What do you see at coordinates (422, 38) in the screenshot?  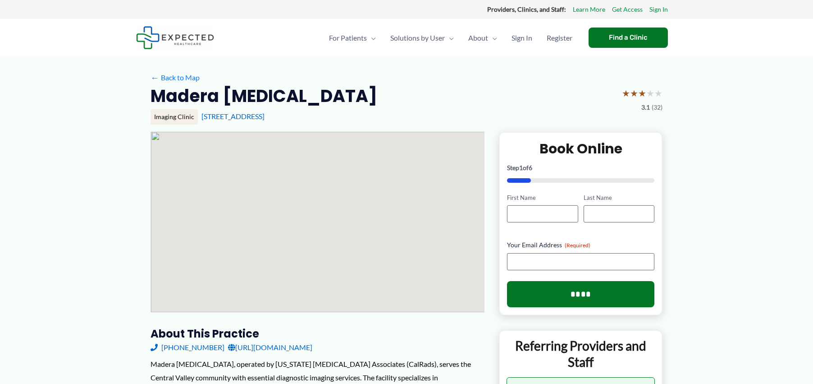 I see `a: Solutions by UserMenu Toggle` at bounding box center [422, 38].